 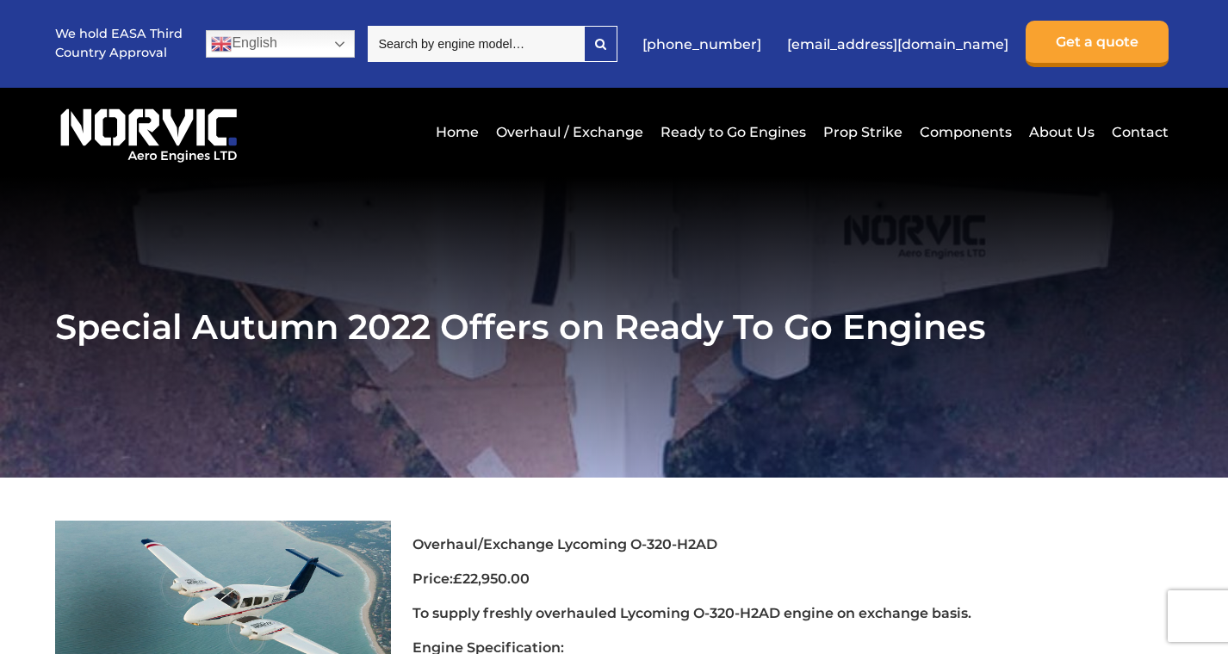 I want to click on a: Prop Strike, so click(x=863, y=132).